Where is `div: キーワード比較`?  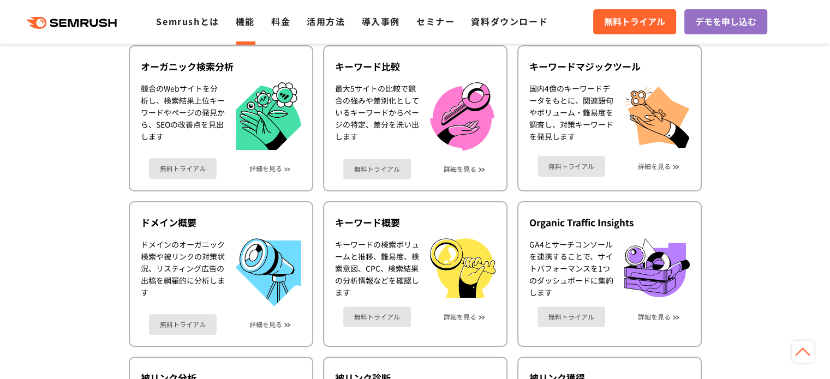 div: キーワード比較 is located at coordinates (415, 67).